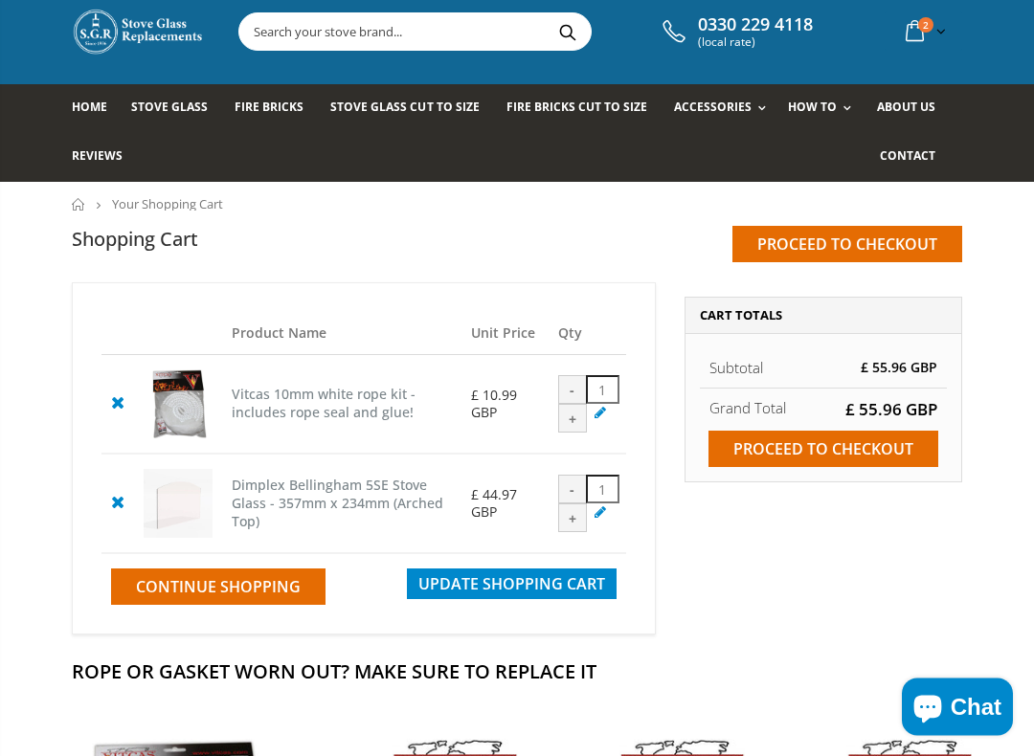  Describe the element at coordinates (584, 109) in the screenshot. I see `a: Fire Bricks Cut To Size` at that location.